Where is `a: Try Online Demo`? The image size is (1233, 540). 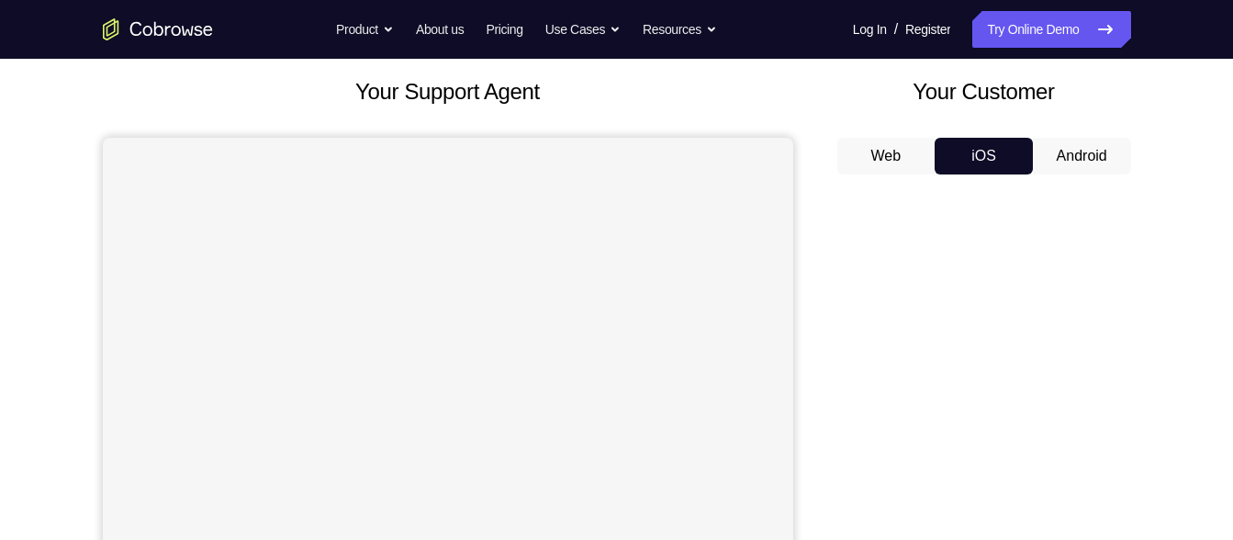 a: Try Online Demo is located at coordinates (1051, 29).